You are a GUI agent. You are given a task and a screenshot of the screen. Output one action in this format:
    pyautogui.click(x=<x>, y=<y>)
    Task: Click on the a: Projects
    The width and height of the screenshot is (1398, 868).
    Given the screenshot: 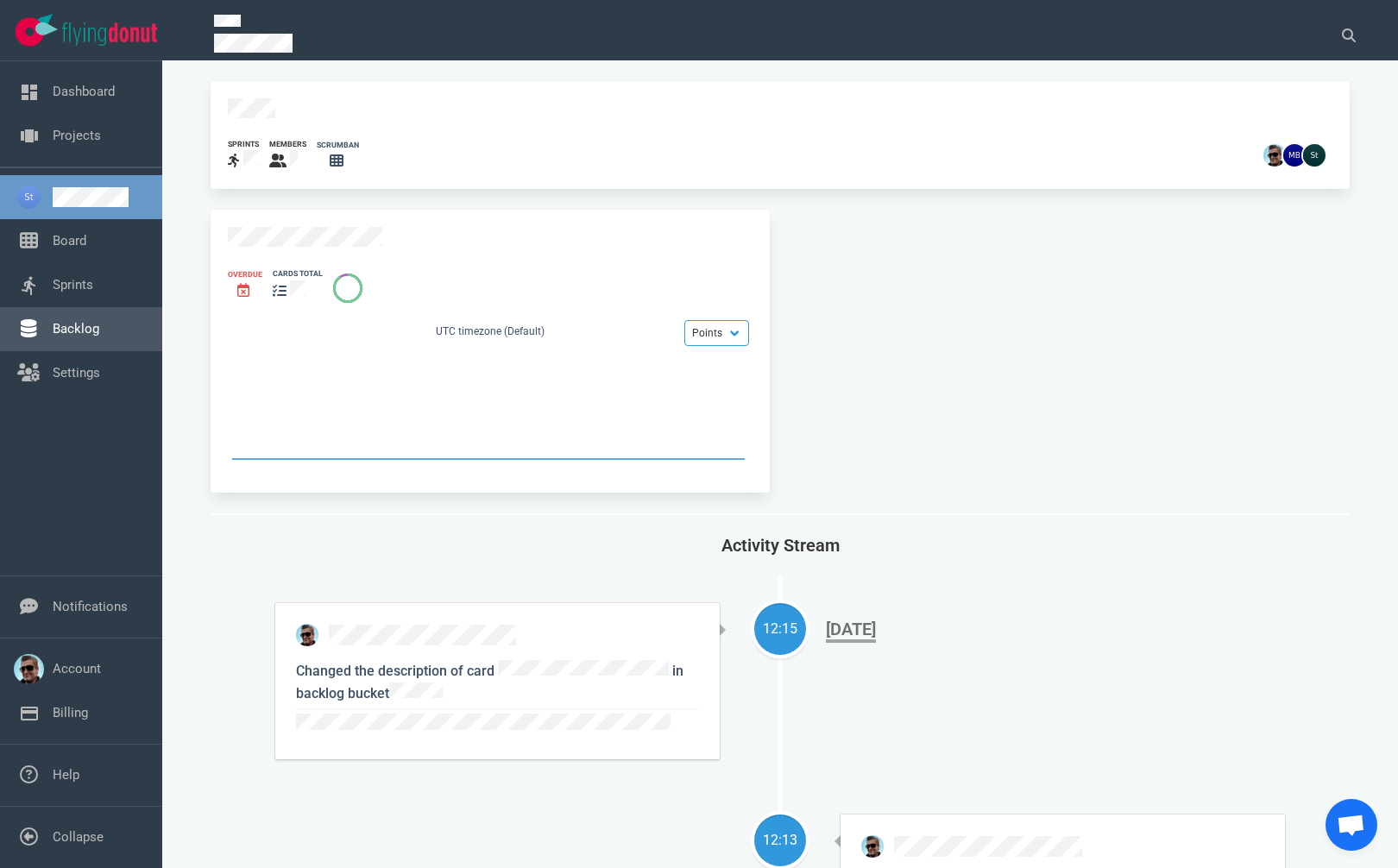 What is the action you would take?
    pyautogui.click(x=76, y=135)
    